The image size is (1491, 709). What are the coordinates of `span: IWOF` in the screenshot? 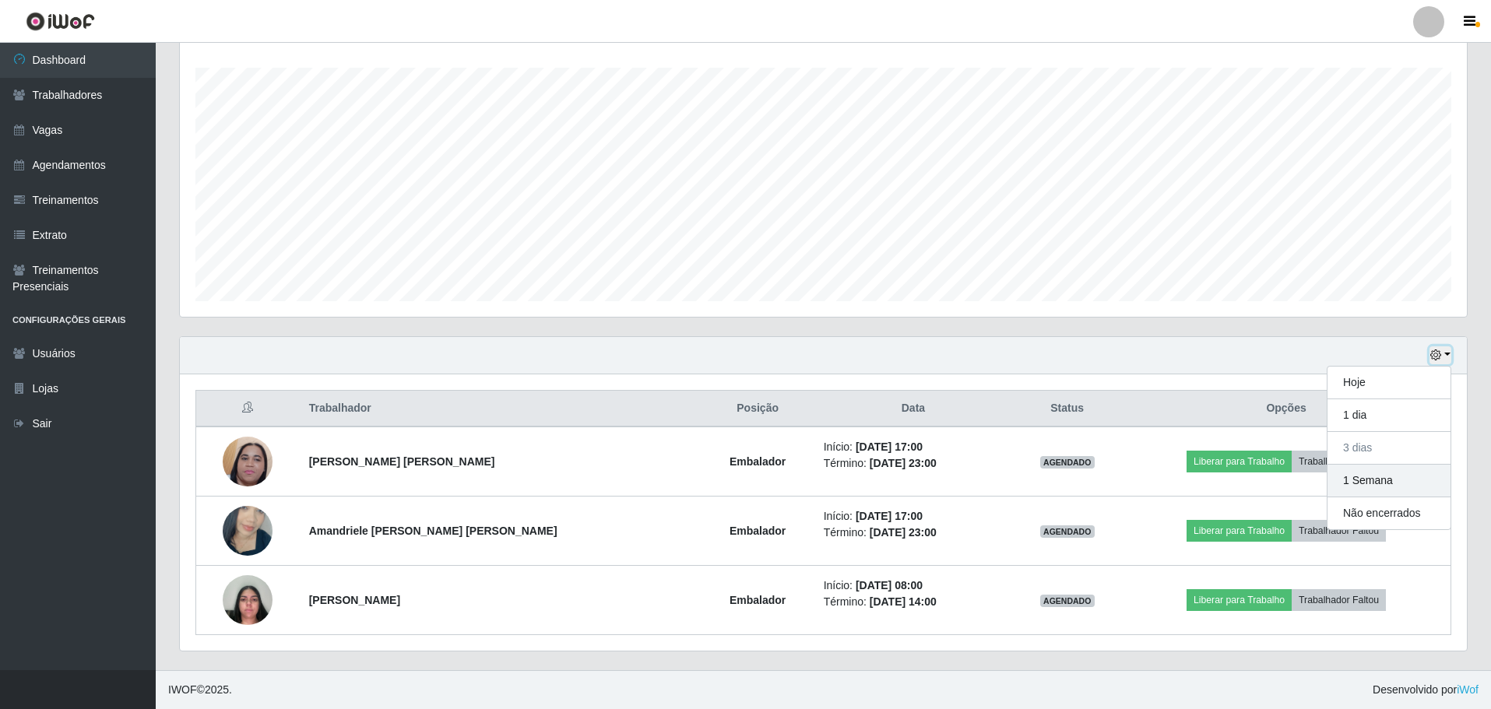 It's located at (182, 690).